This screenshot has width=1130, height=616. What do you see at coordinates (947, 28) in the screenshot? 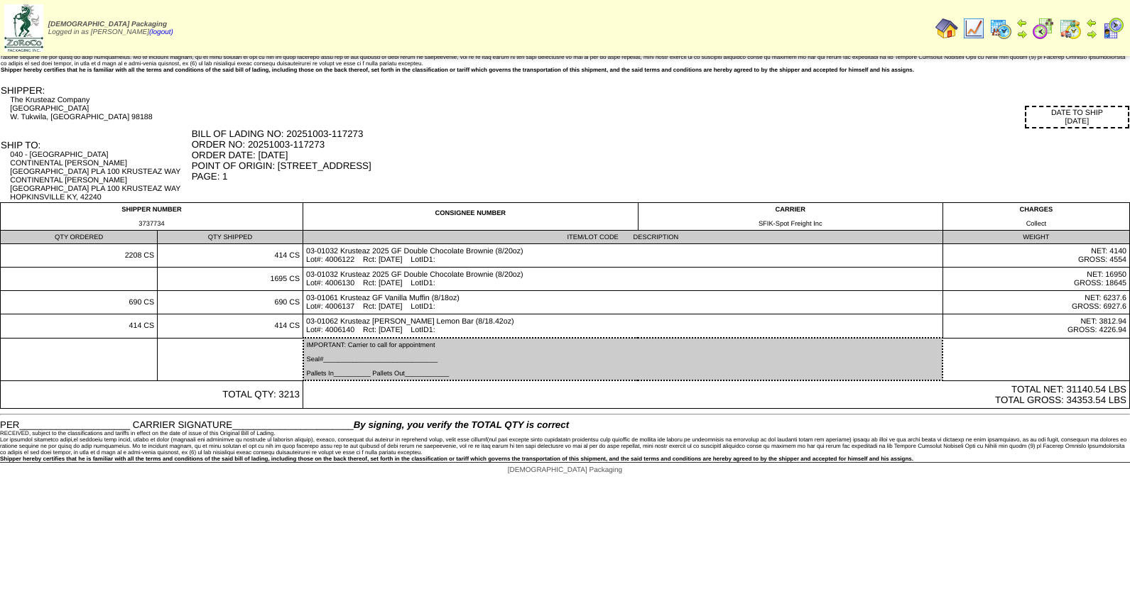
I see `img: home.gif` at bounding box center [947, 28].